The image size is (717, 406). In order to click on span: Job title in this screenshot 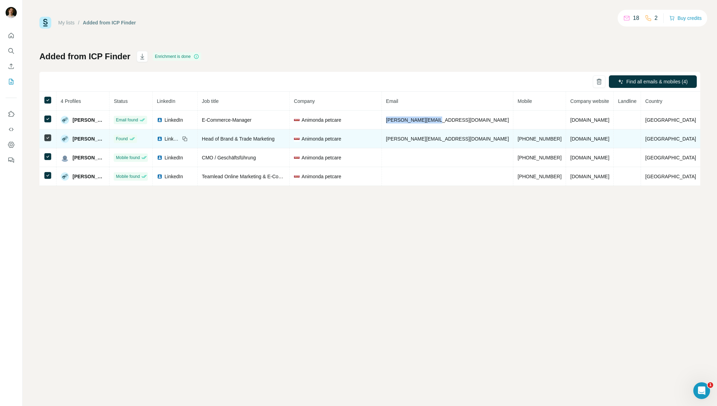, I will do `click(210, 101)`.